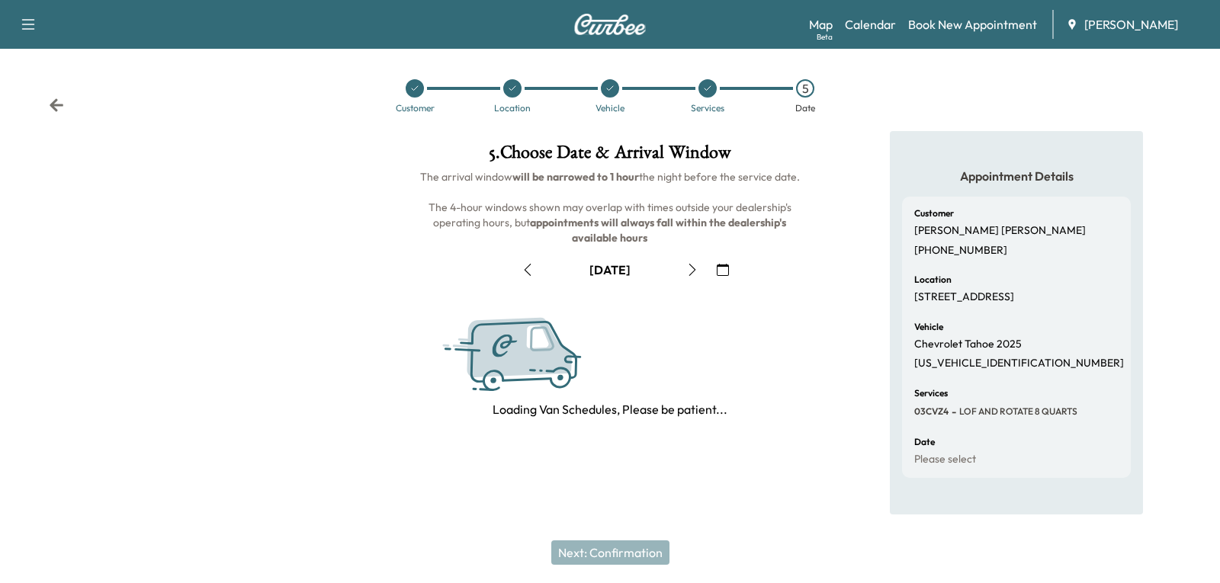 The width and height of the screenshot is (1220, 583). I want to click on div: 5, so click(805, 88).